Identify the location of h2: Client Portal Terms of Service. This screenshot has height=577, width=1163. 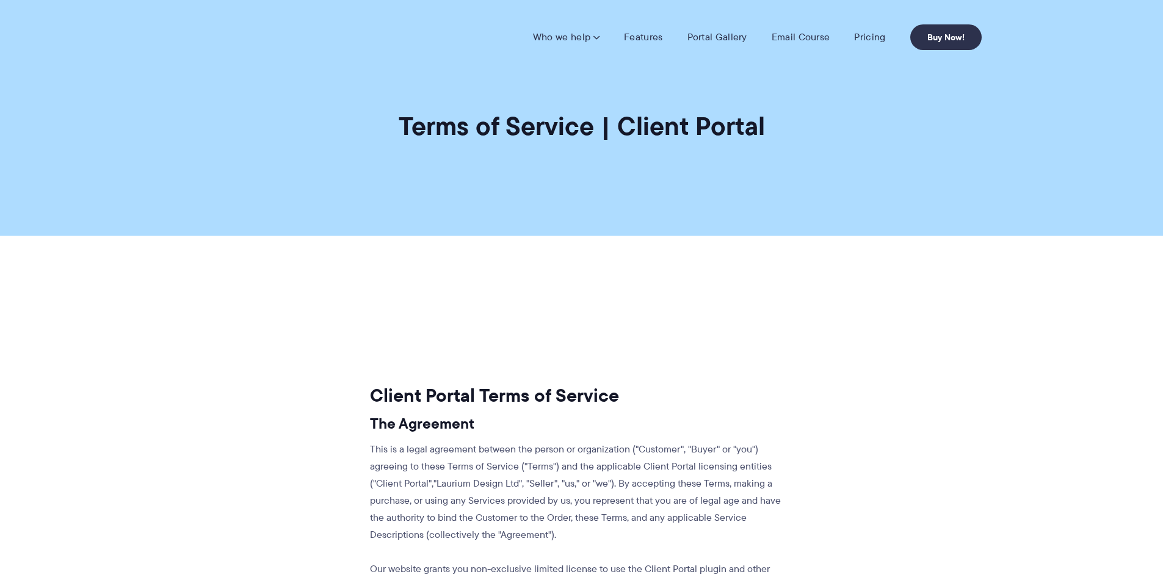
(577, 395).